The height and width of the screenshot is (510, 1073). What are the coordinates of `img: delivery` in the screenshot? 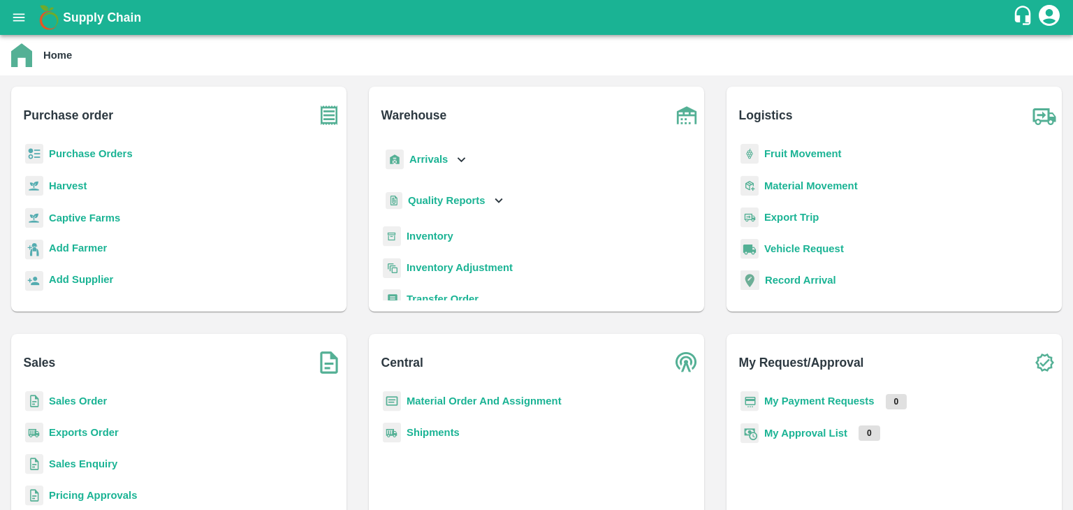 It's located at (749, 217).